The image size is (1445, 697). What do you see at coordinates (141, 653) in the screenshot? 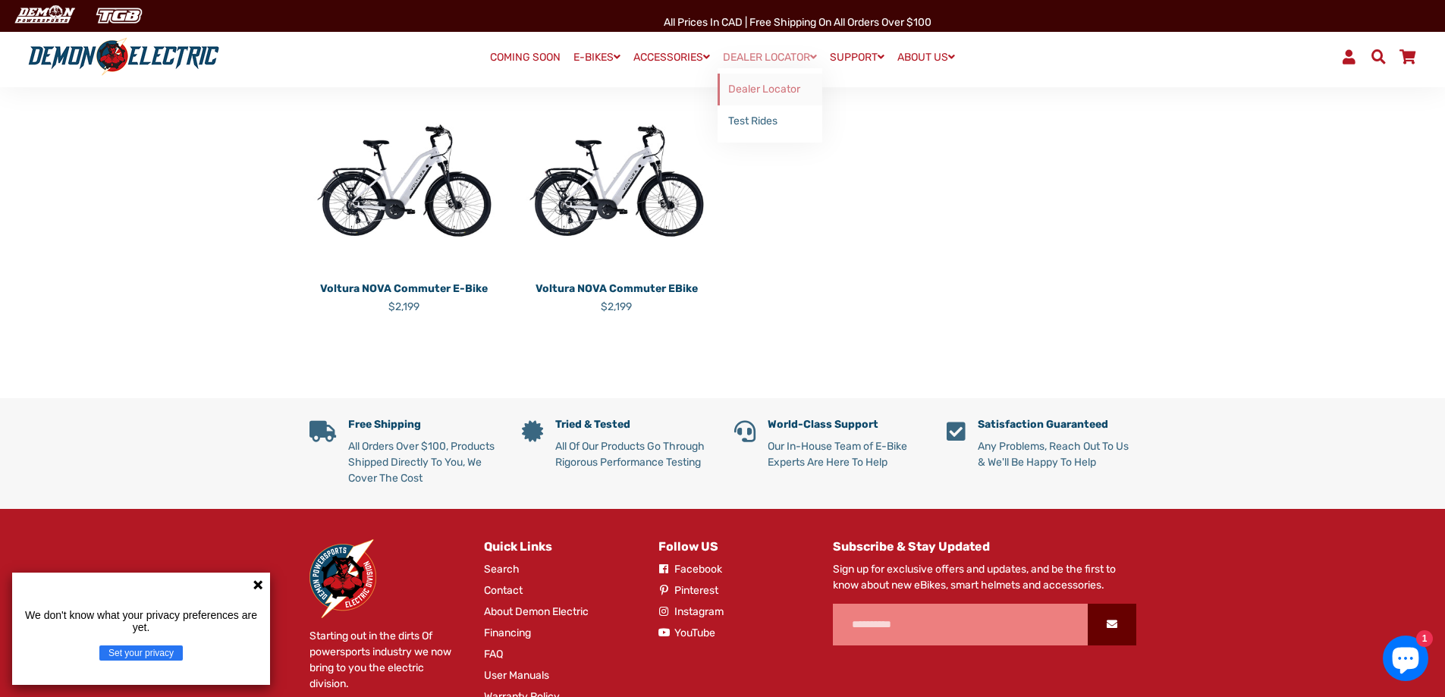
I see `button: Set your privacy` at bounding box center [141, 653].